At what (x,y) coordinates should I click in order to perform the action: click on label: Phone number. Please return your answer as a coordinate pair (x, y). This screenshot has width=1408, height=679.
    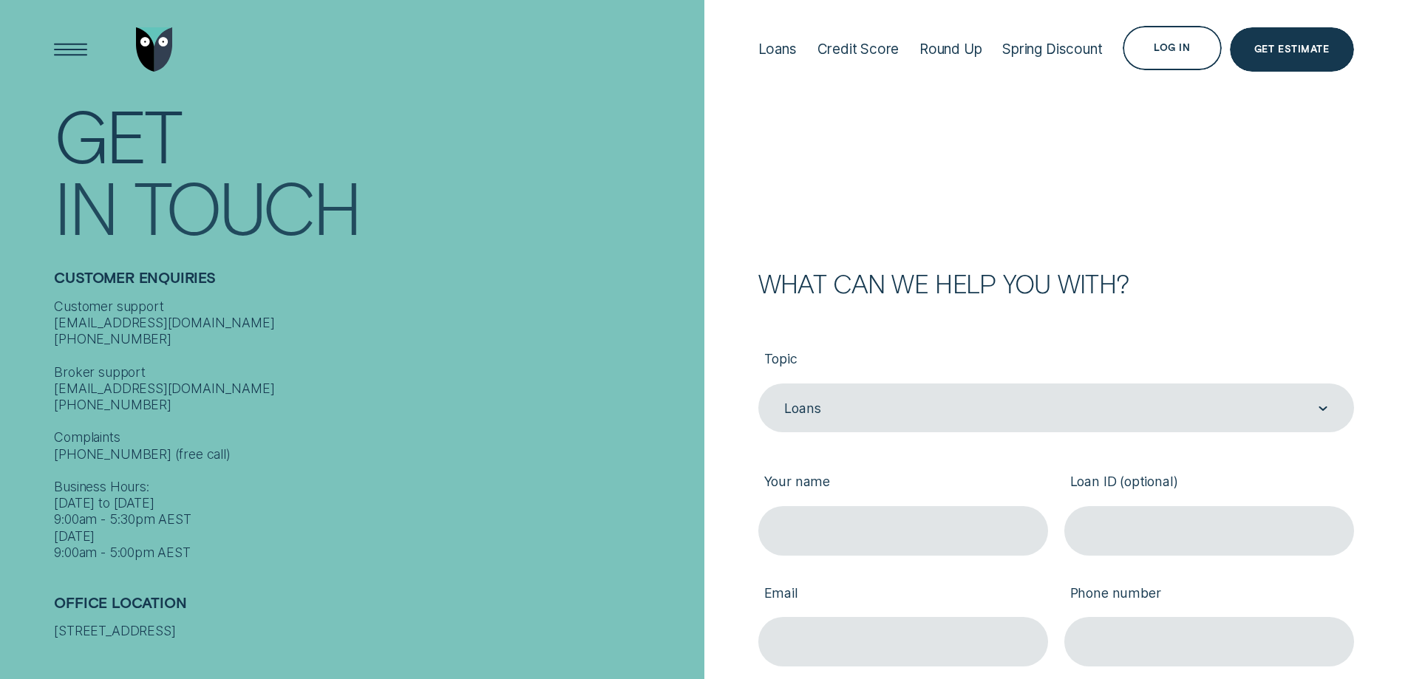
    Looking at the image, I should click on (1210, 594).